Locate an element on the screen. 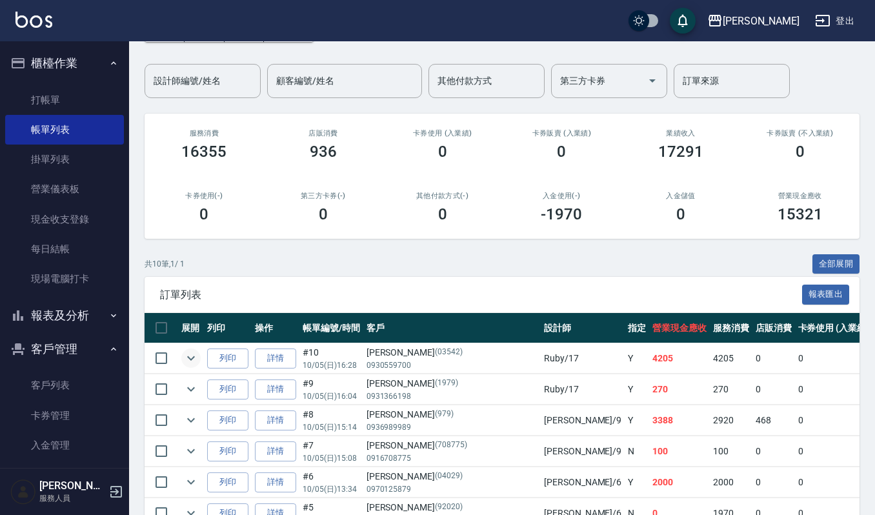 Image resolution: width=875 pixels, height=515 pixels. img: Logo is located at coordinates (34, 19).